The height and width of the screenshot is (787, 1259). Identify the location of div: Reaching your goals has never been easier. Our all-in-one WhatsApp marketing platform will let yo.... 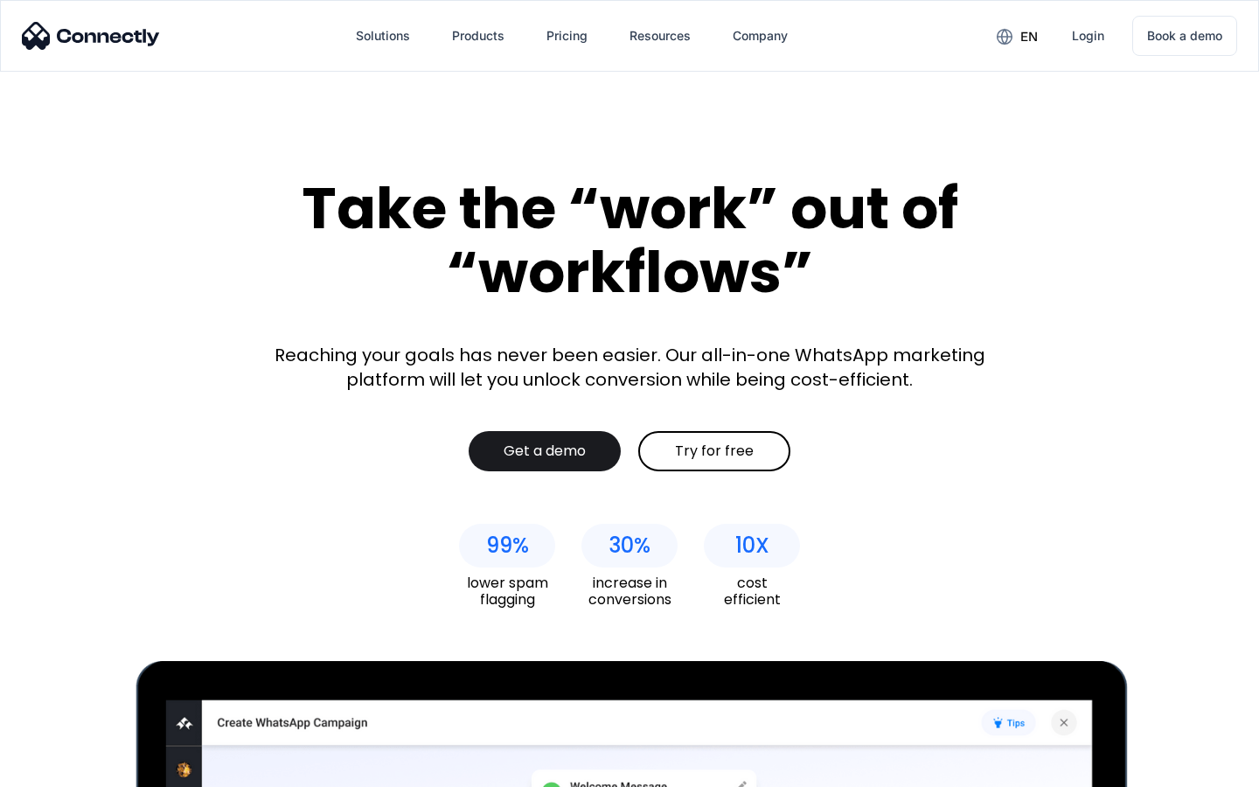
(630, 367).